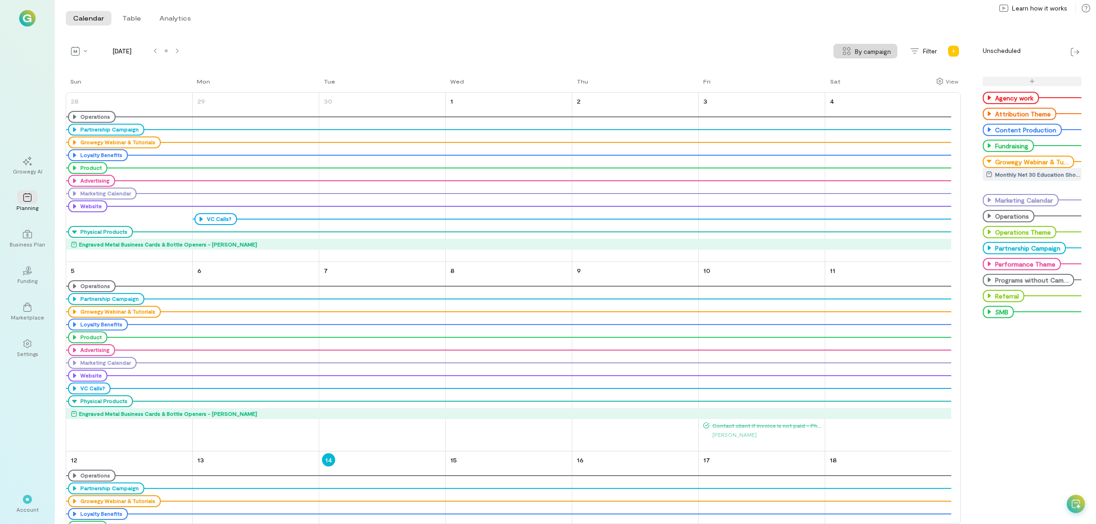 The height and width of the screenshot is (524, 1096). I want to click on span: Learn how it works, so click(1039, 8).